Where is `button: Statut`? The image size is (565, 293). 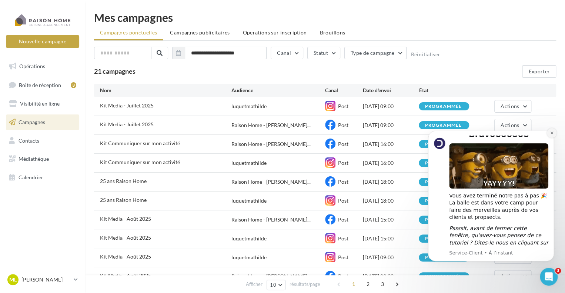
button: Statut is located at coordinates (323, 53).